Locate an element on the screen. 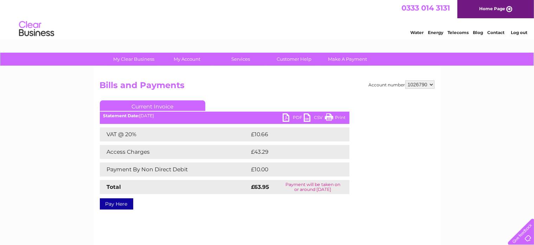 This screenshot has height=245, width=534. td: £43.29 is located at coordinates (292, 152).